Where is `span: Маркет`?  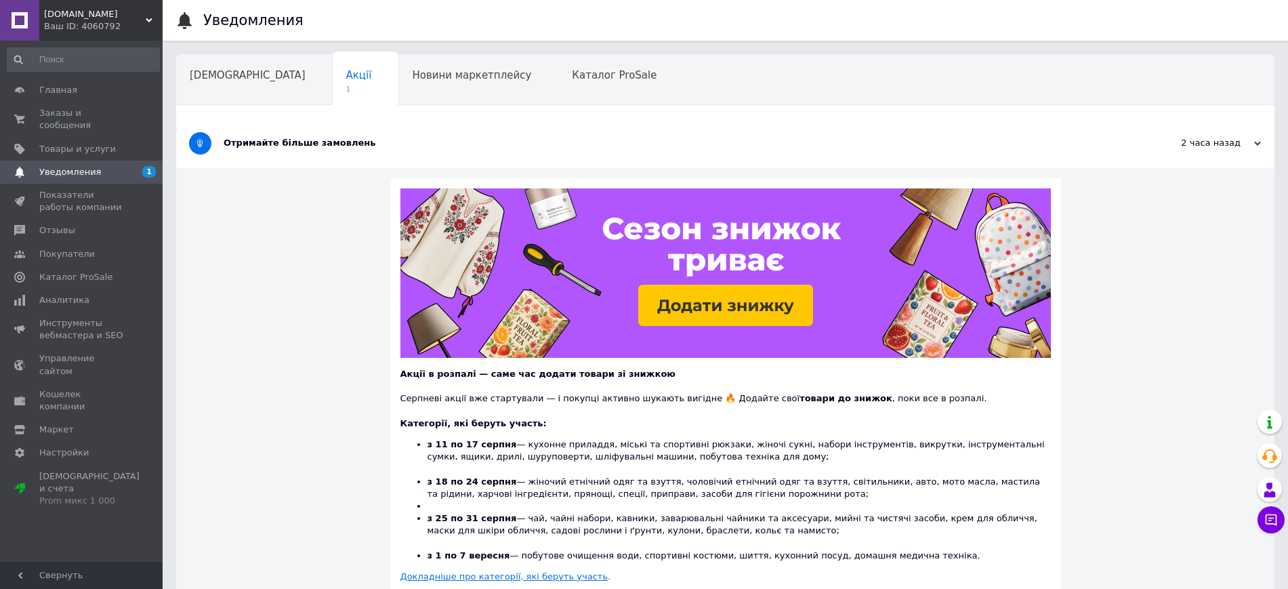 span: Маркет is located at coordinates (56, 430).